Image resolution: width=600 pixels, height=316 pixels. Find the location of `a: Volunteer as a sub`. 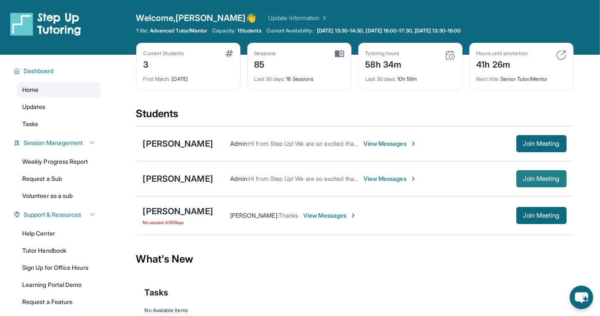

a: Volunteer as a sub is located at coordinates (59, 196).